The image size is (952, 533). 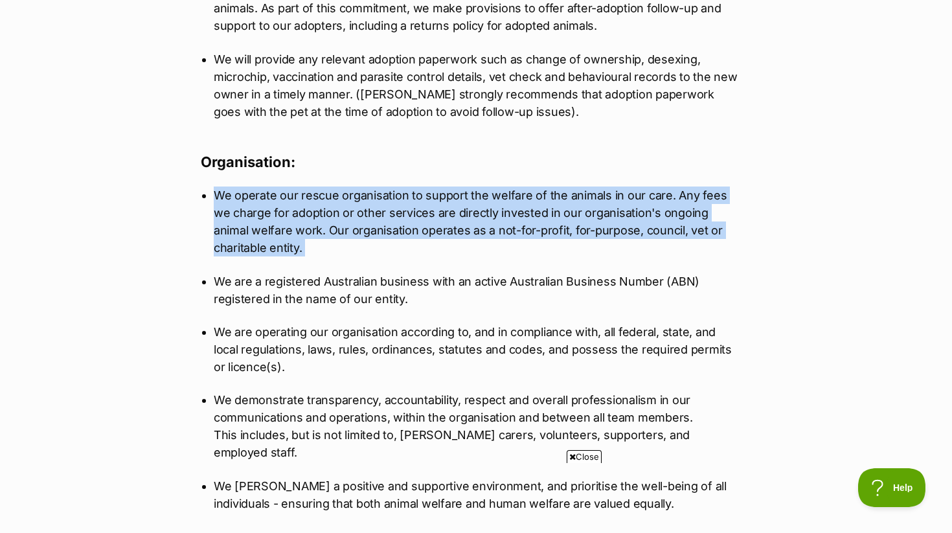 What do you see at coordinates (476, 94) in the screenshot?
I see `p: We will provide any relevant adoption paperwork such as change of ownership, desexing, microchip,...` at bounding box center [476, 94].